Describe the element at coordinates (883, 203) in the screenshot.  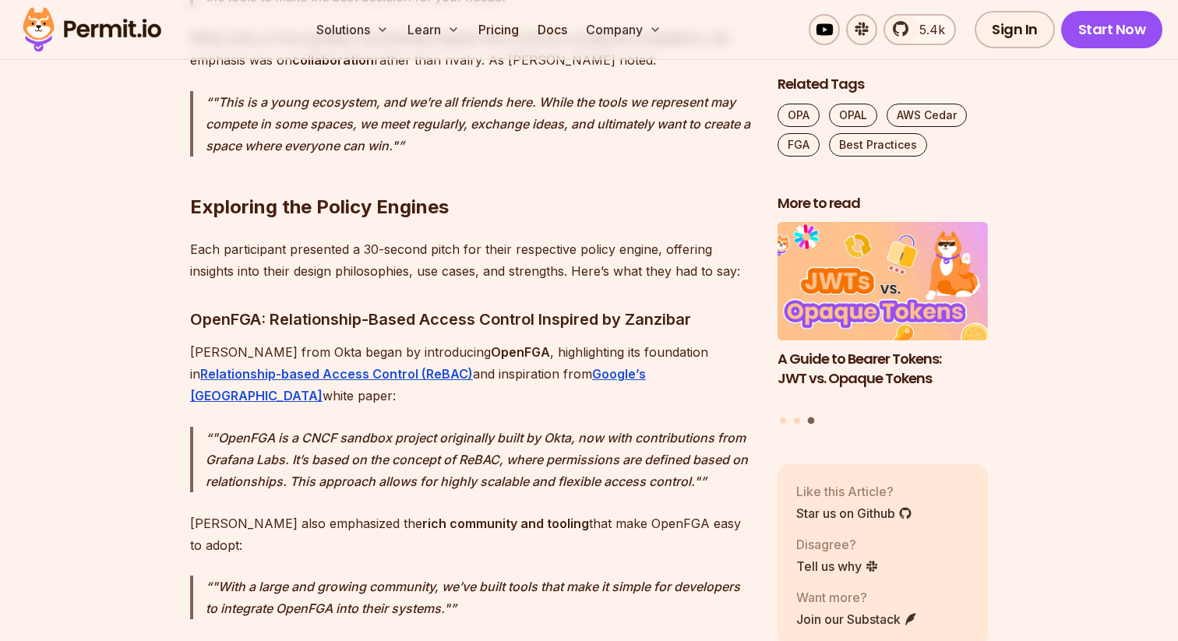
I see `h2: More to read` at that location.